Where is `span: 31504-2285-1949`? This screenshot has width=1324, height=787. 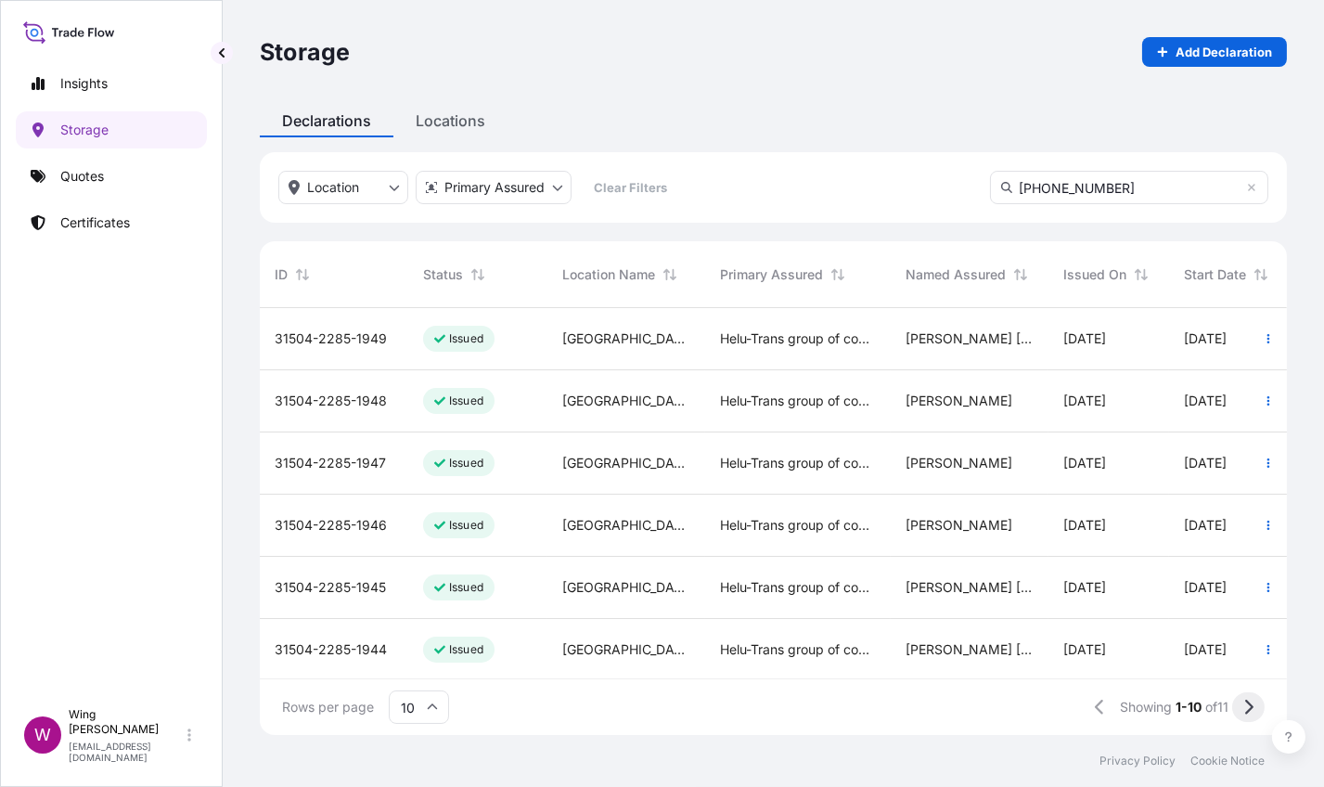
span: 31504-2285-1949 is located at coordinates (330, 339).